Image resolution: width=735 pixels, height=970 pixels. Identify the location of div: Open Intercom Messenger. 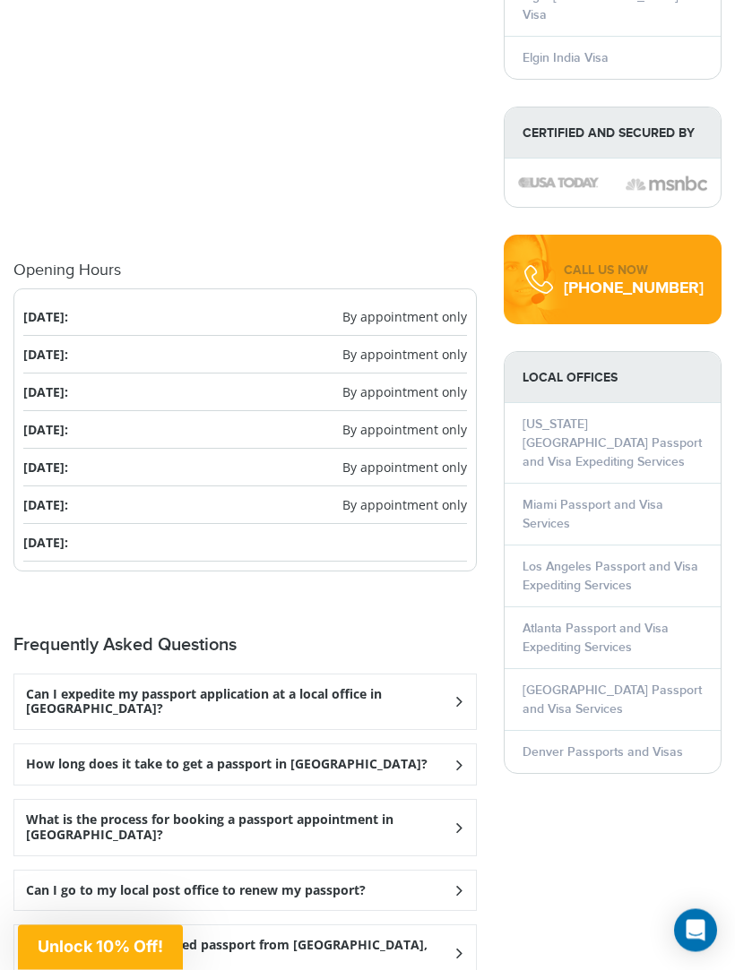
(695, 931).